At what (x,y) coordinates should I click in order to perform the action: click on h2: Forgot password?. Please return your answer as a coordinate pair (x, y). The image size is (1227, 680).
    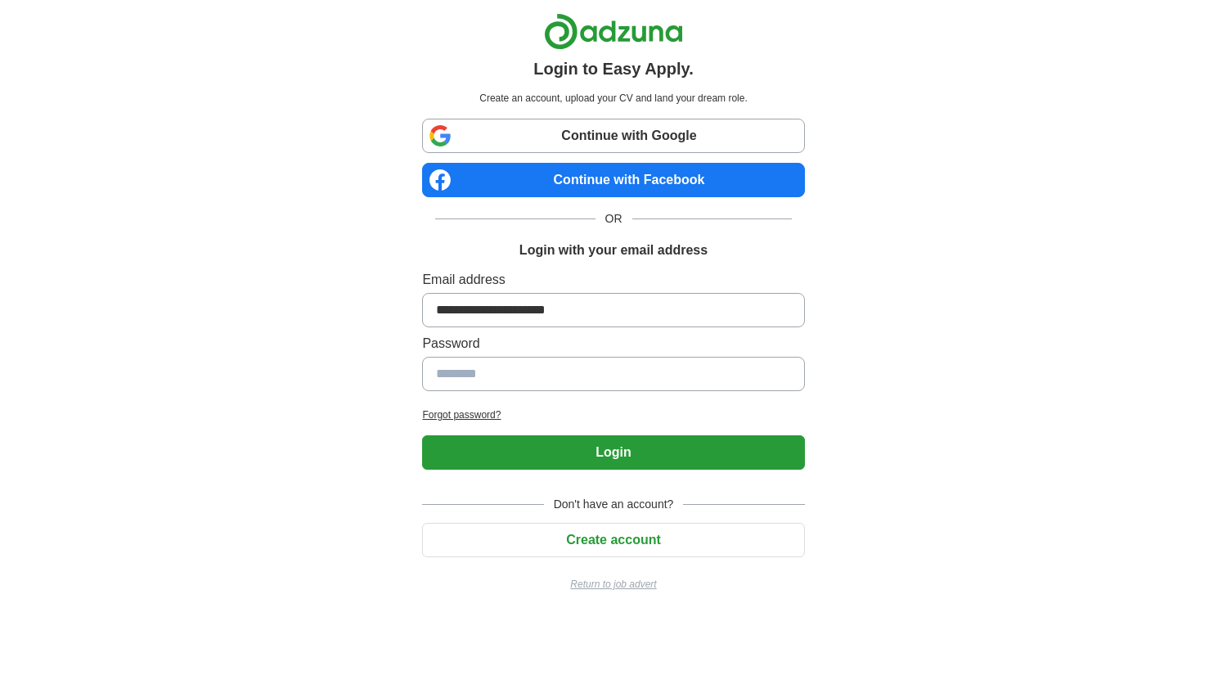
    Looking at the image, I should click on (613, 415).